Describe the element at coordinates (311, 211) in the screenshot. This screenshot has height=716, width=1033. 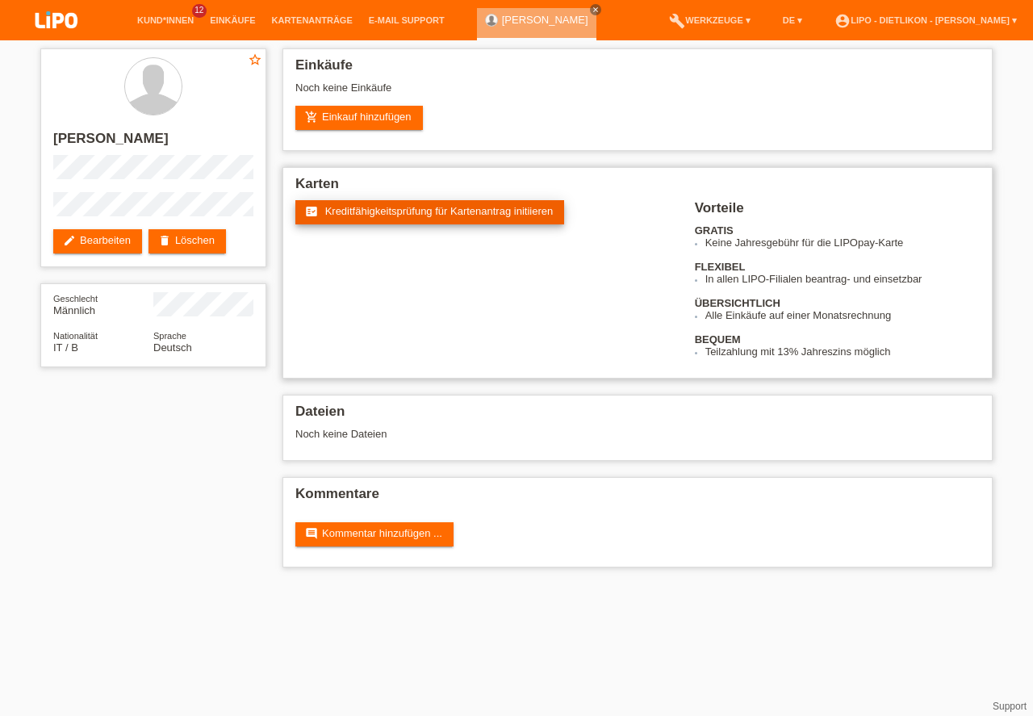
I see `i: fact_check` at that location.